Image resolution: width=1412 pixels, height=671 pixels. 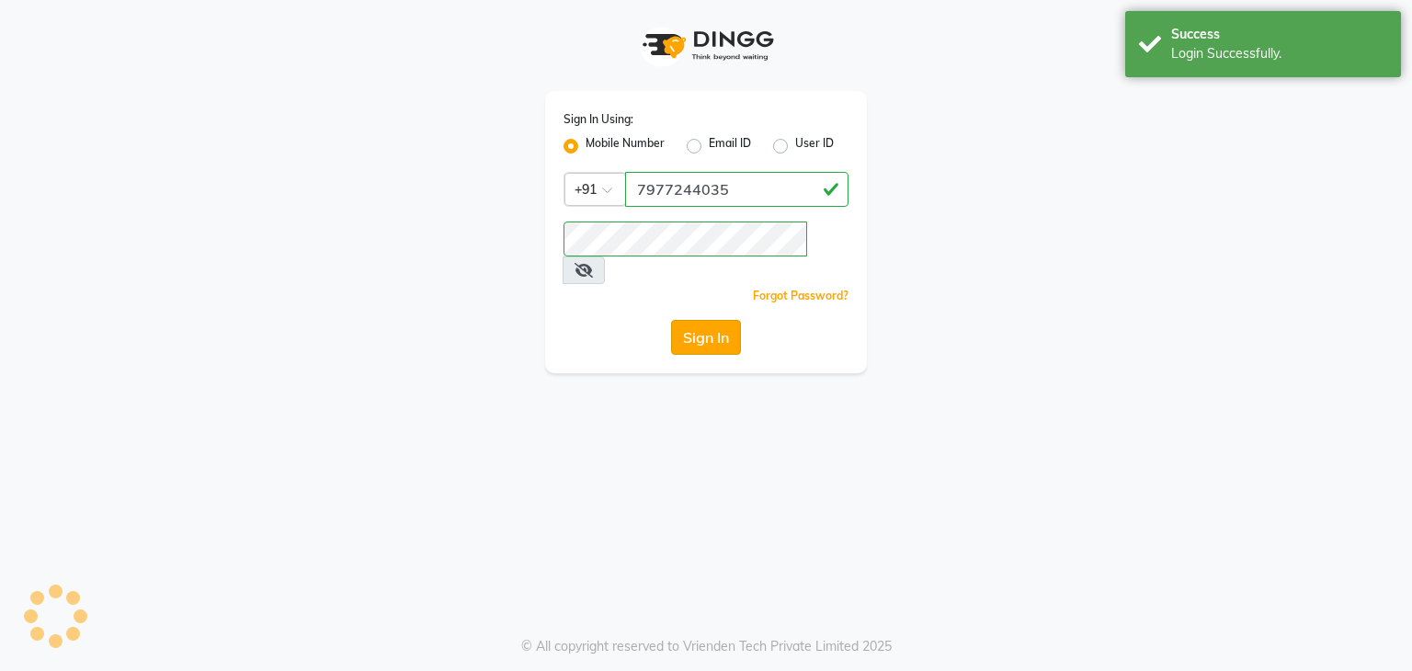 I want to click on label: Sign In Using:, so click(x=598, y=120).